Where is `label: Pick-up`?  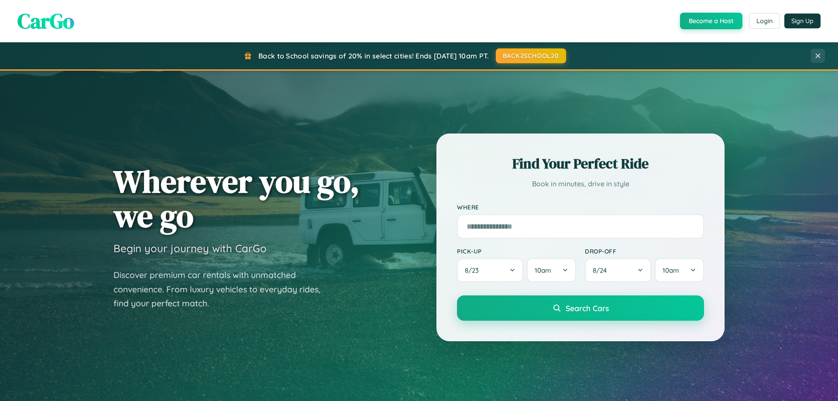 label: Pick-up is located at coordinates (516, 251).